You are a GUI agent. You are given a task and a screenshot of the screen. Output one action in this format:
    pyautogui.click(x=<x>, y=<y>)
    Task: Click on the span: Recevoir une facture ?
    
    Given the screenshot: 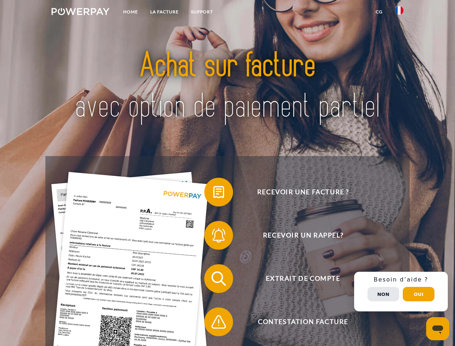 What is the action you would take?
    pyautogui.click(x=303, y=192)
    